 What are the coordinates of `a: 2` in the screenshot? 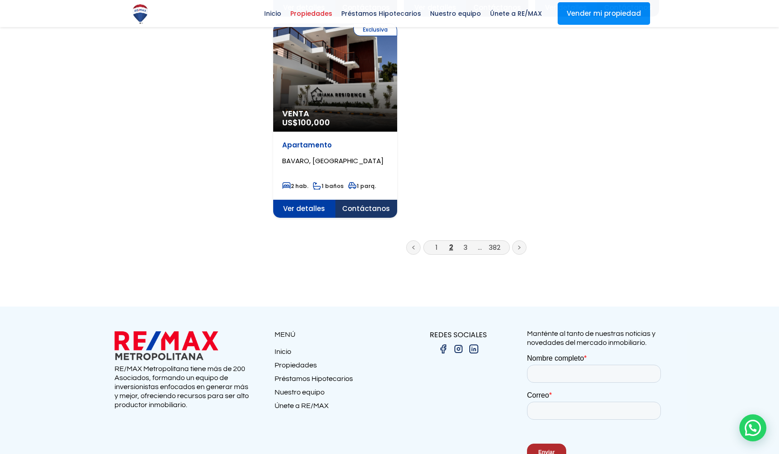 It's located at (451, 247).